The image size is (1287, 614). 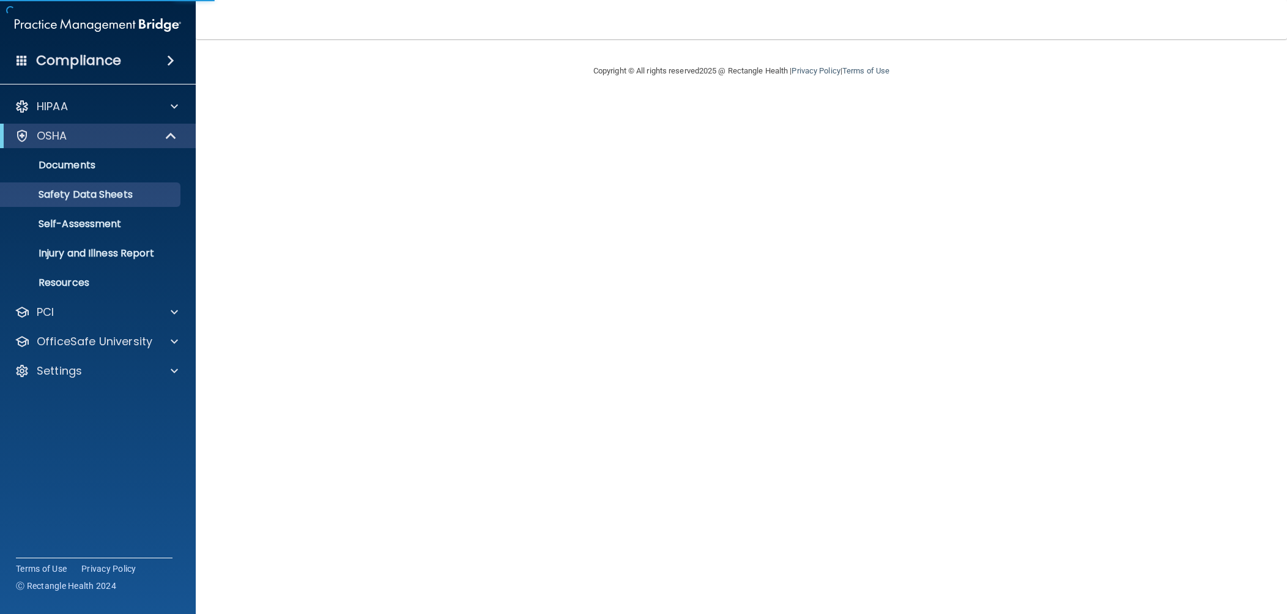 What do you see at coordinates (91, 224) in the screenshot?
I see `p: Self-Assessment` at bounding box center [91, 224].